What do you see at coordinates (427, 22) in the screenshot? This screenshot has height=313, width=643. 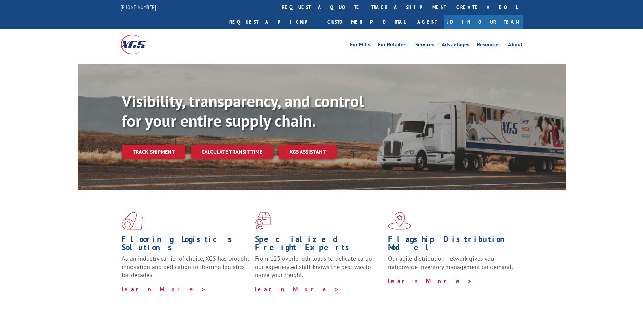 I see `a: Agent` at bounding box center [427, 22].